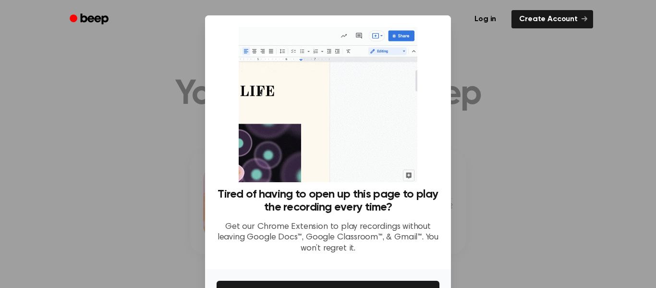  Describe the element at coordinates (552, 19) in the screenshot. I see `a: Create Account` at that location.